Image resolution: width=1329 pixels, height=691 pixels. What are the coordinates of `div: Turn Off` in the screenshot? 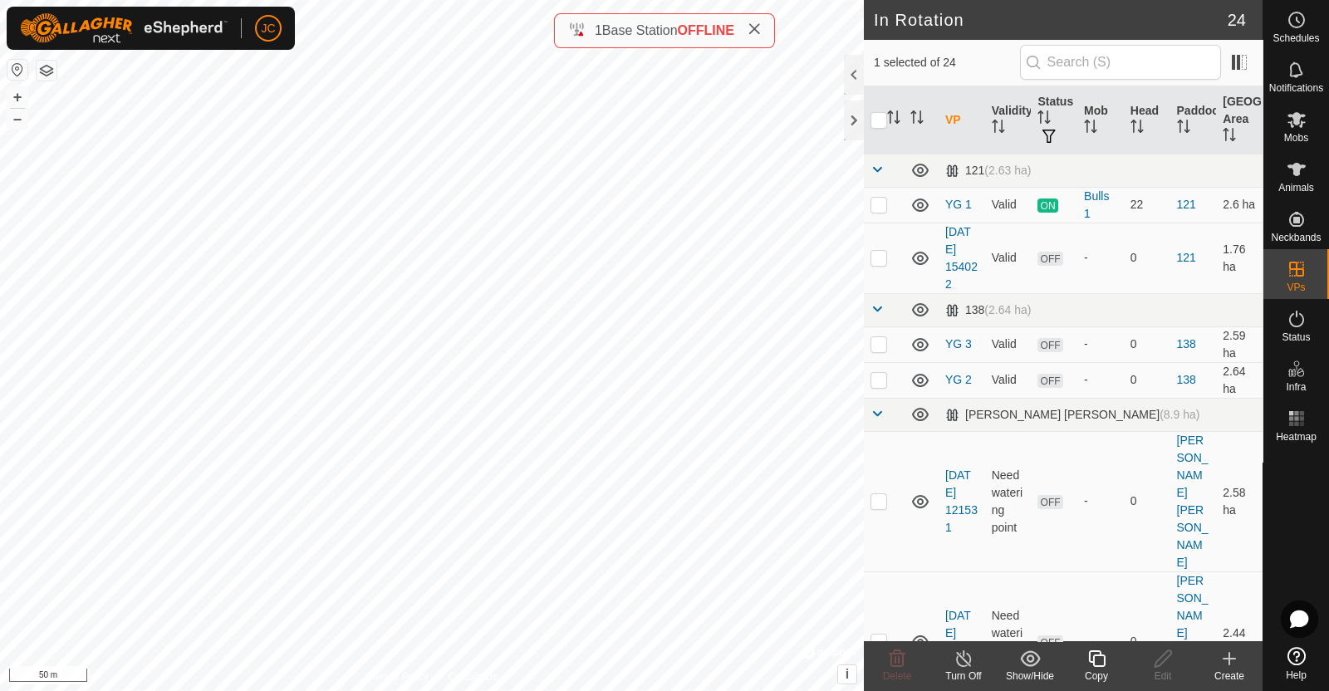 It's located at (964, 676).